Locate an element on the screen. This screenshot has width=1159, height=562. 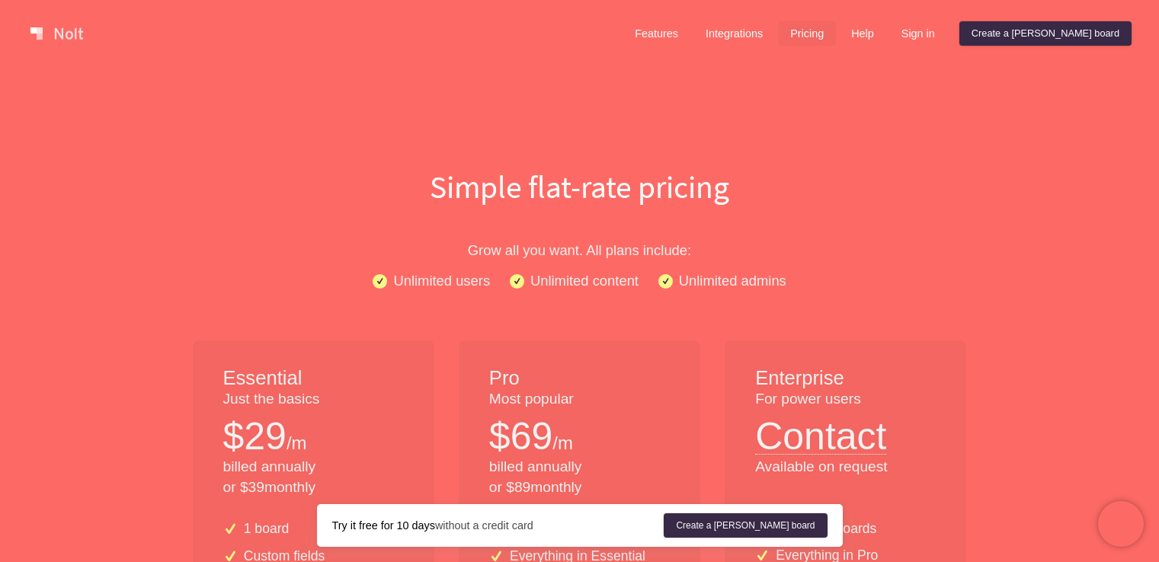
p: $ 29 is located at coordinates (254, 437).